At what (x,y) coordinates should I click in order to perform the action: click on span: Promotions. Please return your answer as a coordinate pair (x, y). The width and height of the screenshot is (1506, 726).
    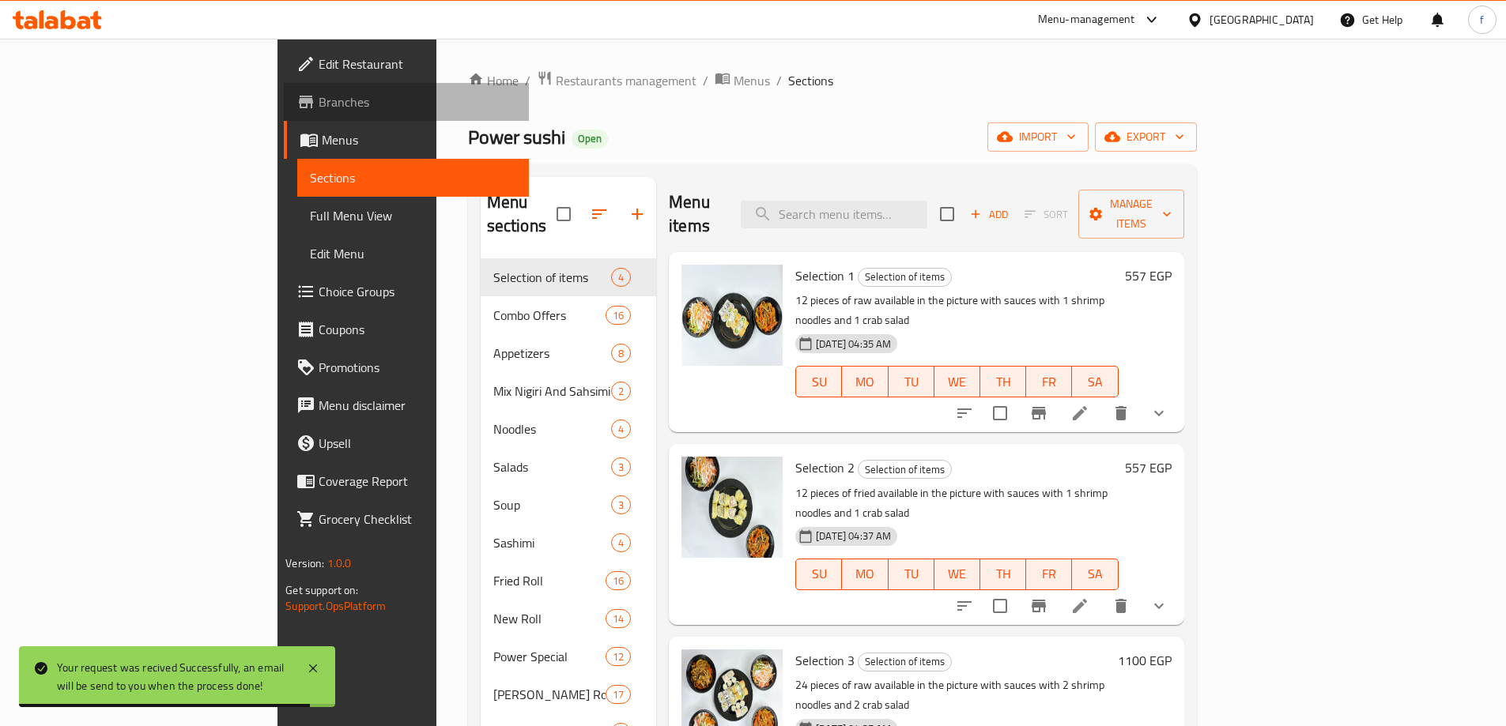
    Looking at the image, I should click on (417, 368).